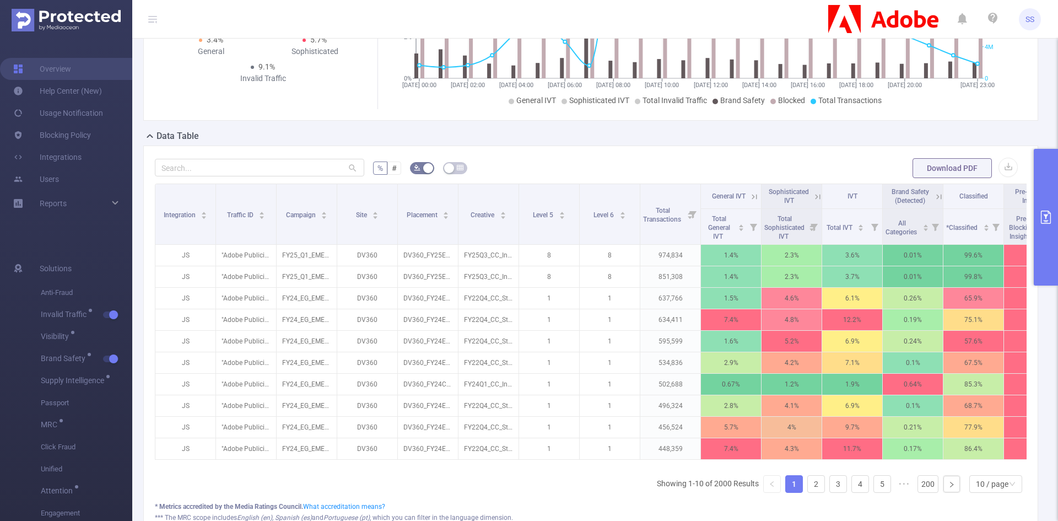 The image size is (1058, 521). Describe the element at coordinates (36, 179) in the screenshot. I see `a: Users` at that location.